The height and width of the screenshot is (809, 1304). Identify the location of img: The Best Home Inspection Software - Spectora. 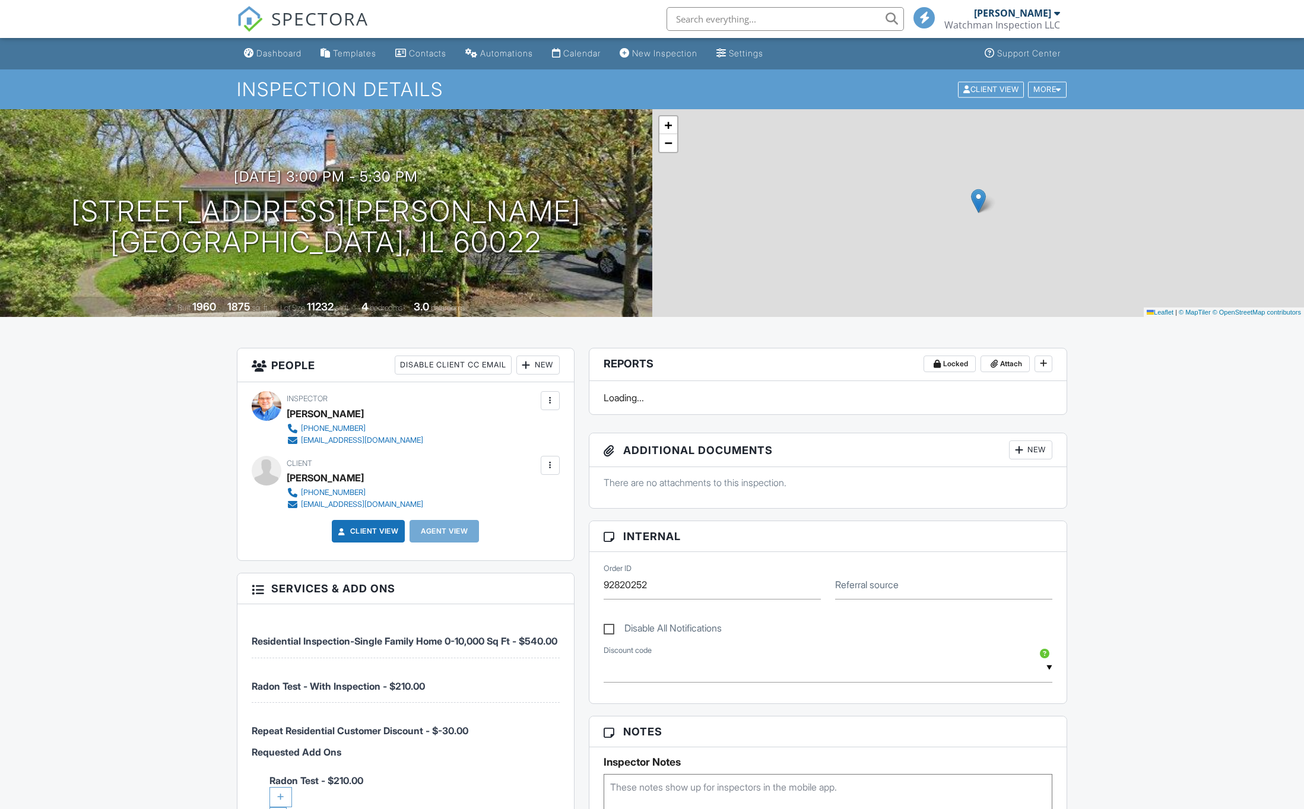
(250, 19).